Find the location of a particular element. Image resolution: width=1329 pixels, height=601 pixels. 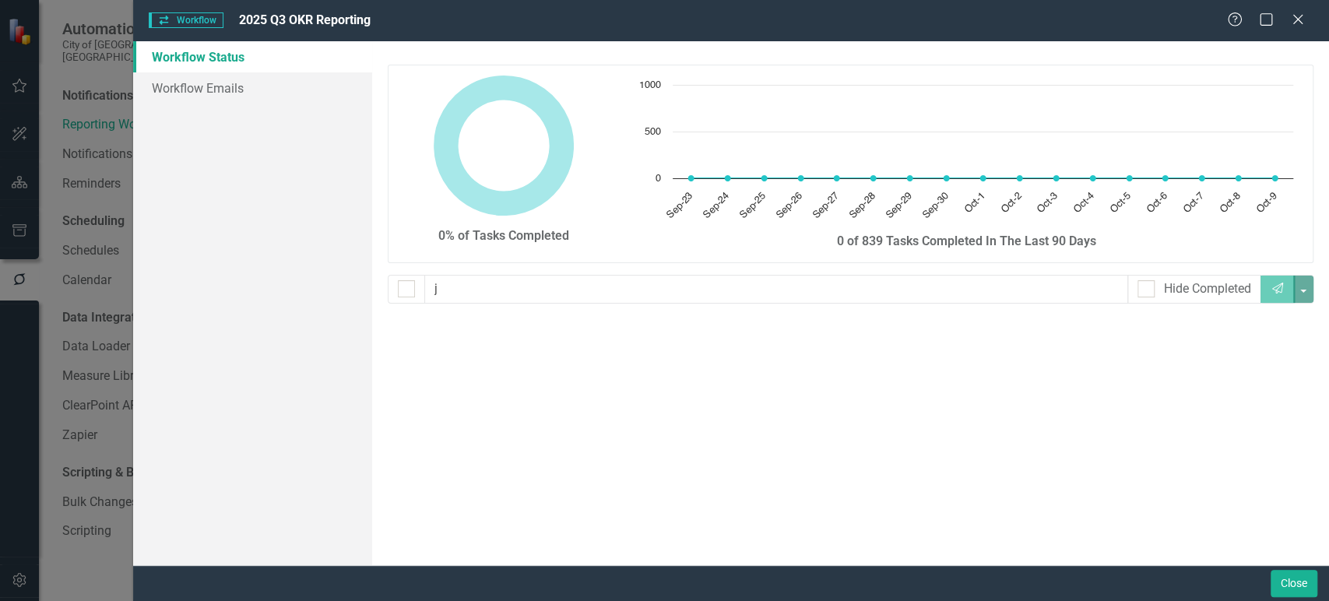

text: Oct-1 is located at coordinates (974, 202).